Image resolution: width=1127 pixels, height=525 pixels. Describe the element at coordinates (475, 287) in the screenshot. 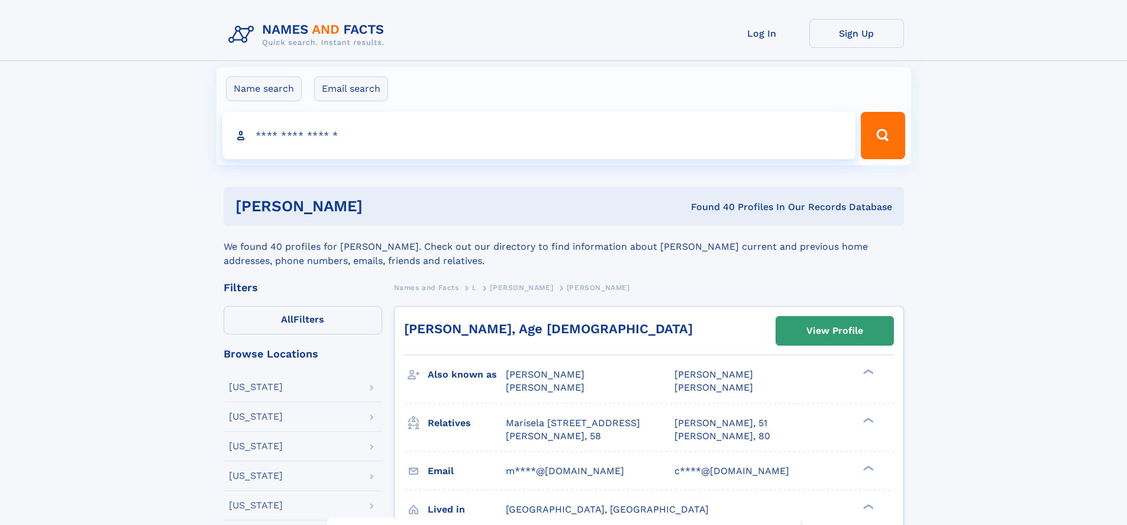

I see `a: L` at that location.